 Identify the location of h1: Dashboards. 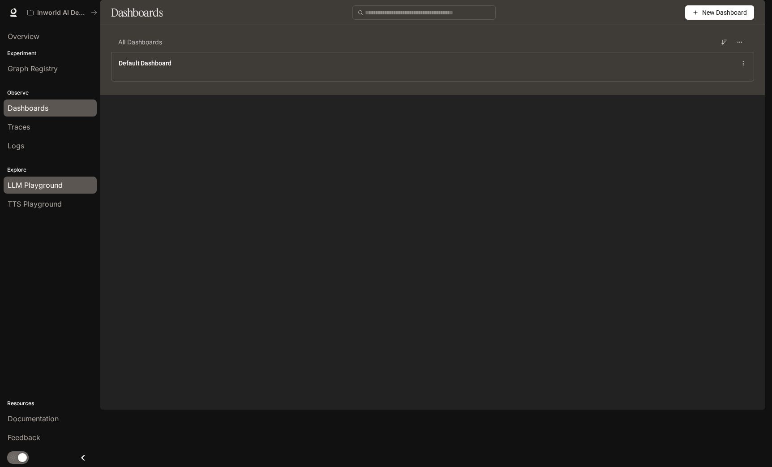
(137, 13).